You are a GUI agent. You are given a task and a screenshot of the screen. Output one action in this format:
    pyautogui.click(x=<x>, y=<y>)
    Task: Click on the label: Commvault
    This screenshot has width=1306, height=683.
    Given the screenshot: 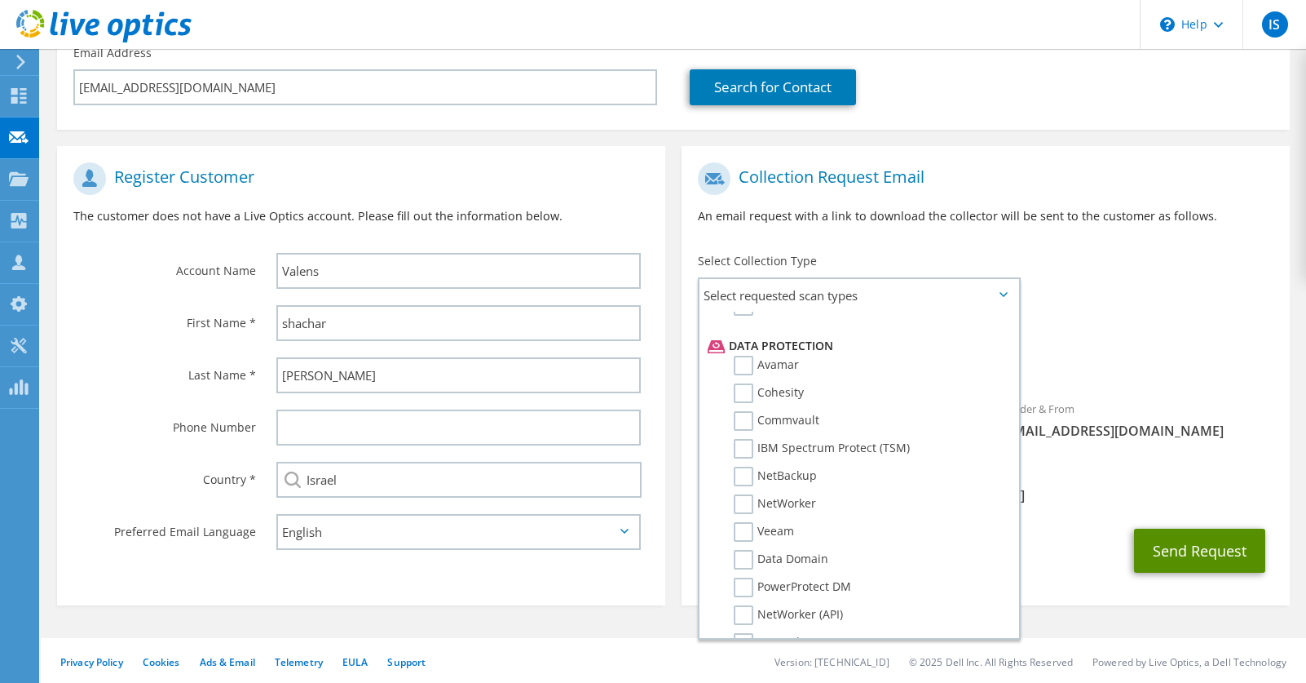 What is the action you would take?
    pyautogui.click(x=776, y=421)
    